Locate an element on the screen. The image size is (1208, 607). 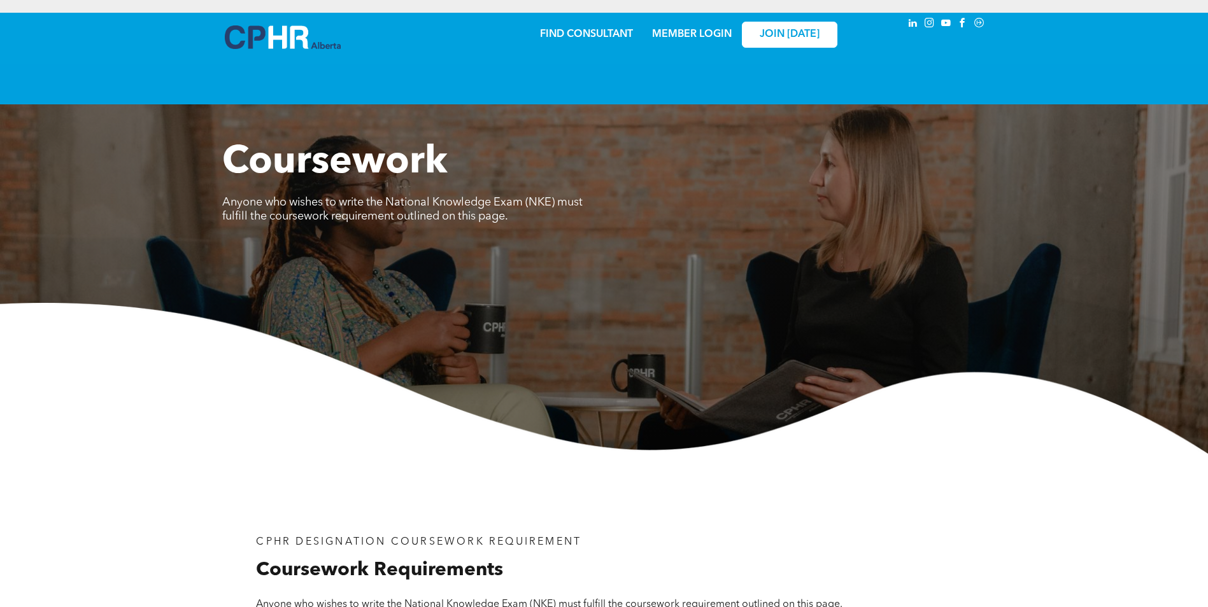
a: Social network is located at coordinates (979, 24).